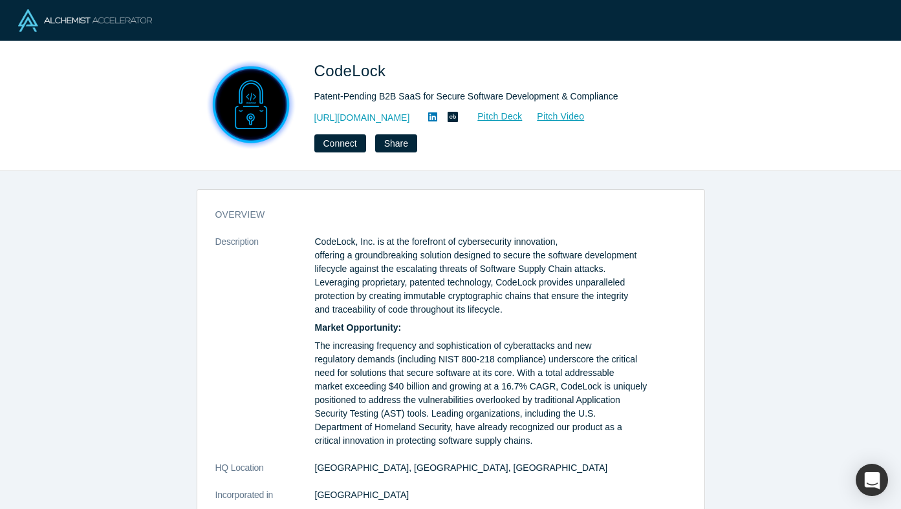 The height and width of the screenshot is (509, 901). What do you see at coordinates (265, 475) in the screenshot?
I see `dt: HQ Location` at bounding box center [265, 475].